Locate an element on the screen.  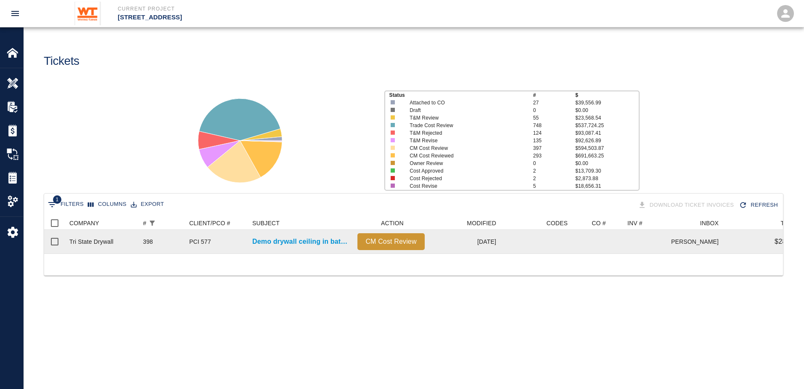
button: Select columns is located at coordinates (107, 204).